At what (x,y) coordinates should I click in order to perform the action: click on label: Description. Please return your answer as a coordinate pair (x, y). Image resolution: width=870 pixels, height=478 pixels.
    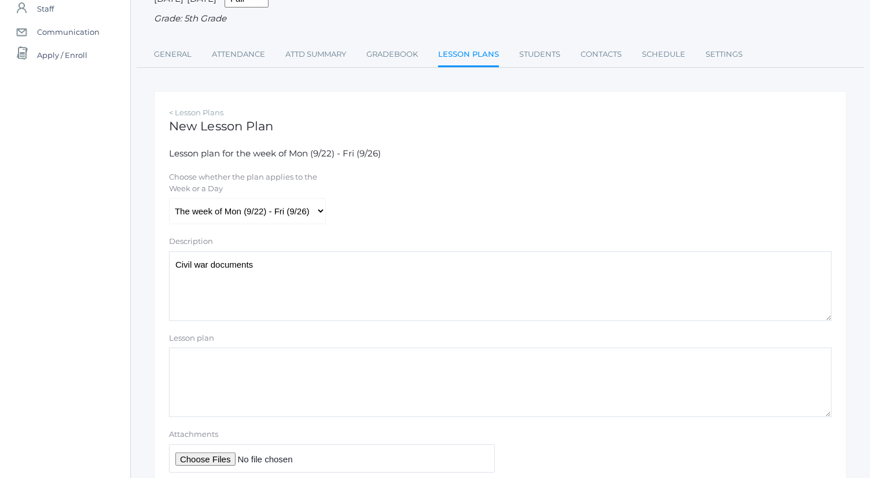
    Looking at the image, I should click on (191, 242).